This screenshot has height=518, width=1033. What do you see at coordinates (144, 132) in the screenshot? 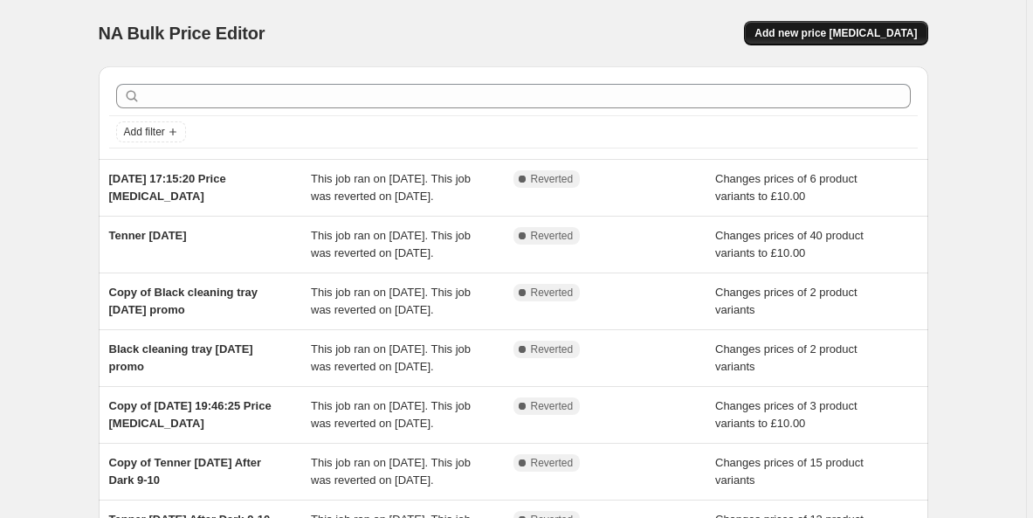
I see `span: Add filter` at bounding box center [144, 132].